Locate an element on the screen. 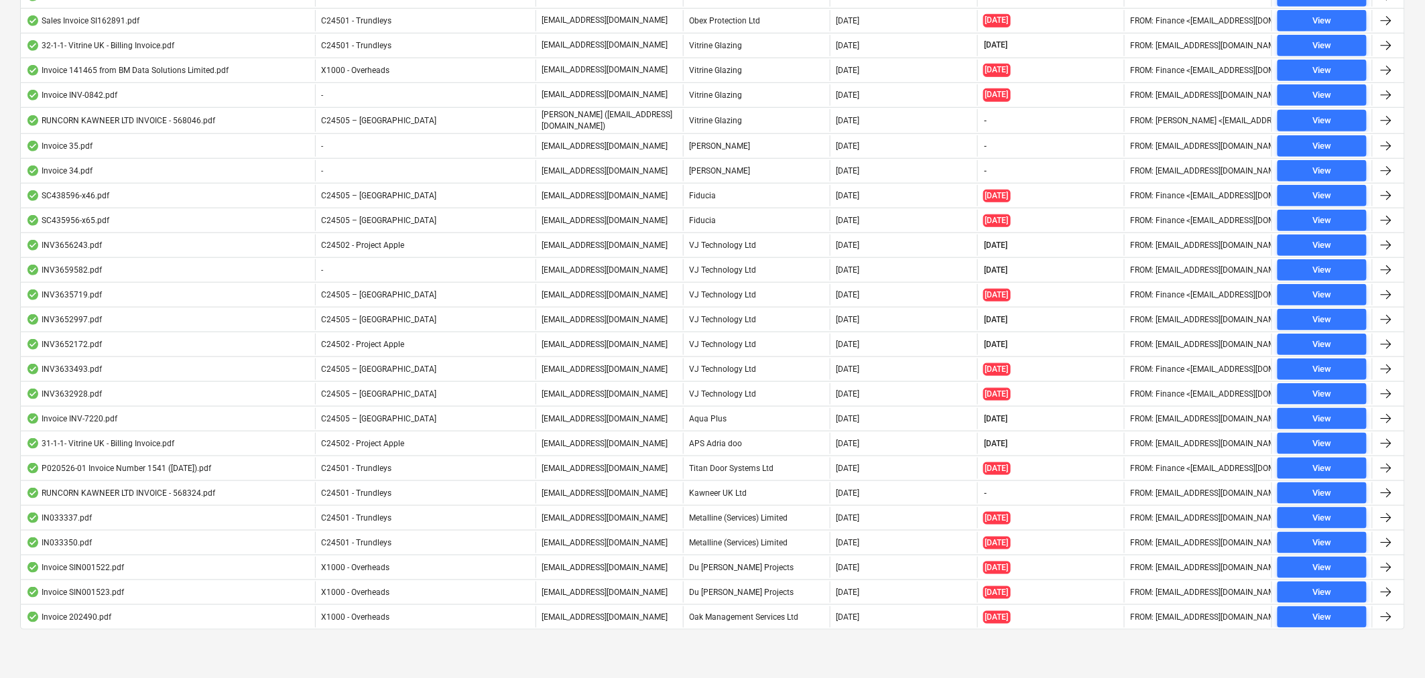  div: Obex Protection Ltd is located at coordinates (757, 21).